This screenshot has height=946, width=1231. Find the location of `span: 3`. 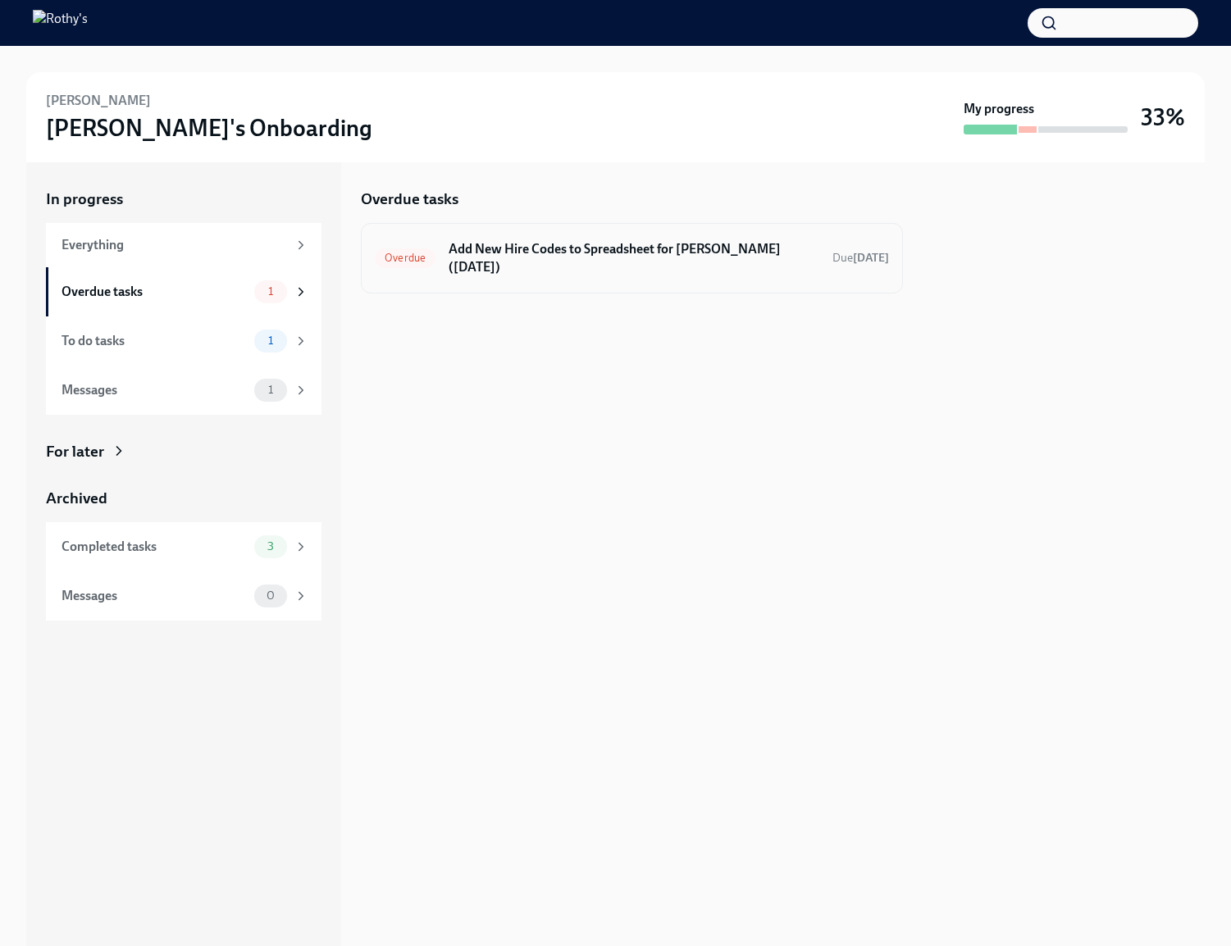

span: 3 is located at coordinates (271, 546).